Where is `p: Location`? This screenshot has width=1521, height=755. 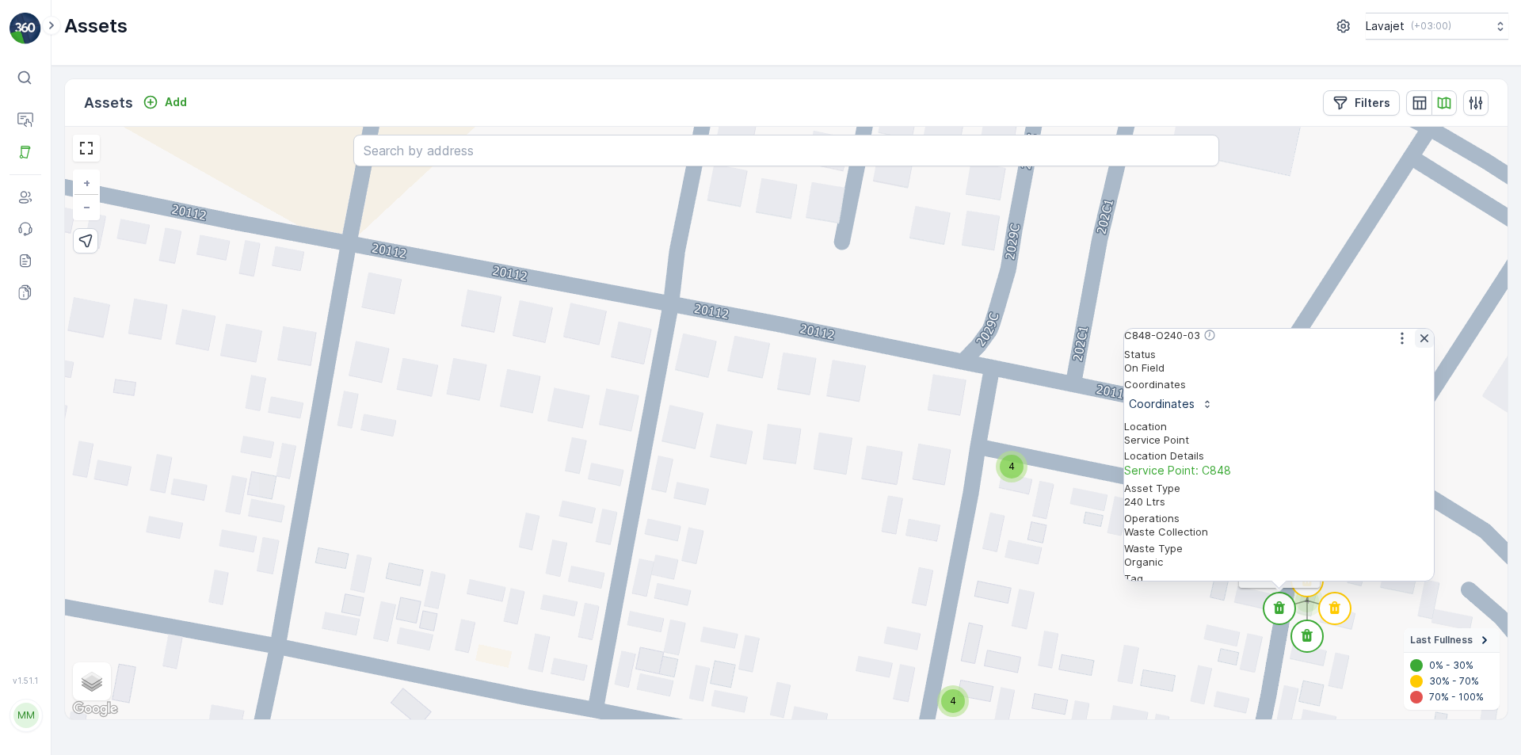 p: Location is located at coordinates (1279, 426).